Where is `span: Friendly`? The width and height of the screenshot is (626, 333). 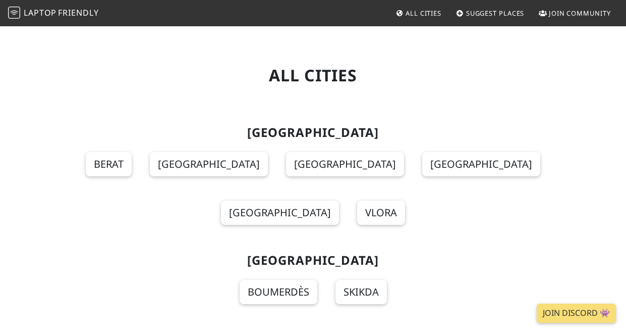
span: Friendly is located at coordinates (78, 13).